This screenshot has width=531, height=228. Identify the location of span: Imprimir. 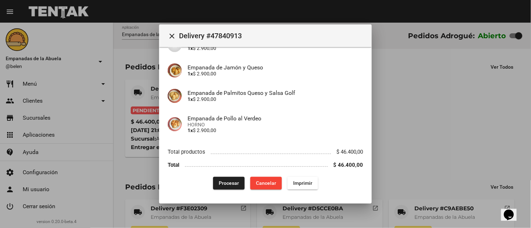
(302, 183).